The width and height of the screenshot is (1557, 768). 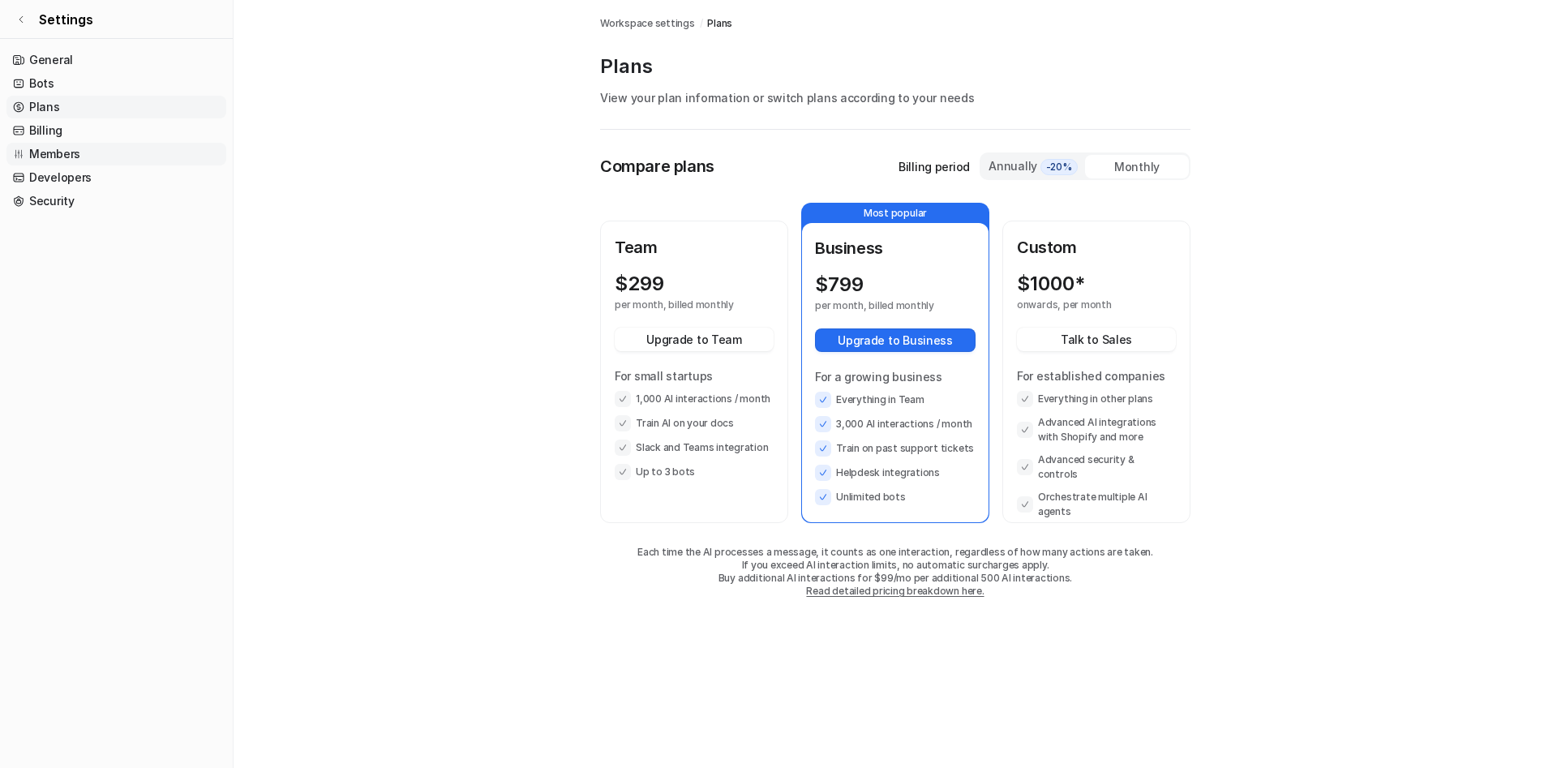 I want to click on li: Up to 3 bots, so click(x=694, y=472).